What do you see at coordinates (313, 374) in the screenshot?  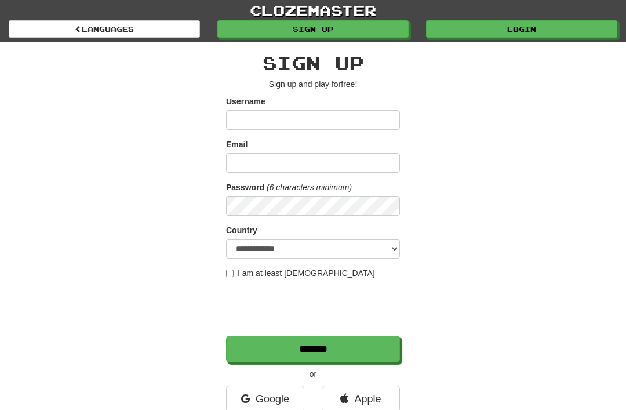 I see `p: or` at bounding box center [313, 374].